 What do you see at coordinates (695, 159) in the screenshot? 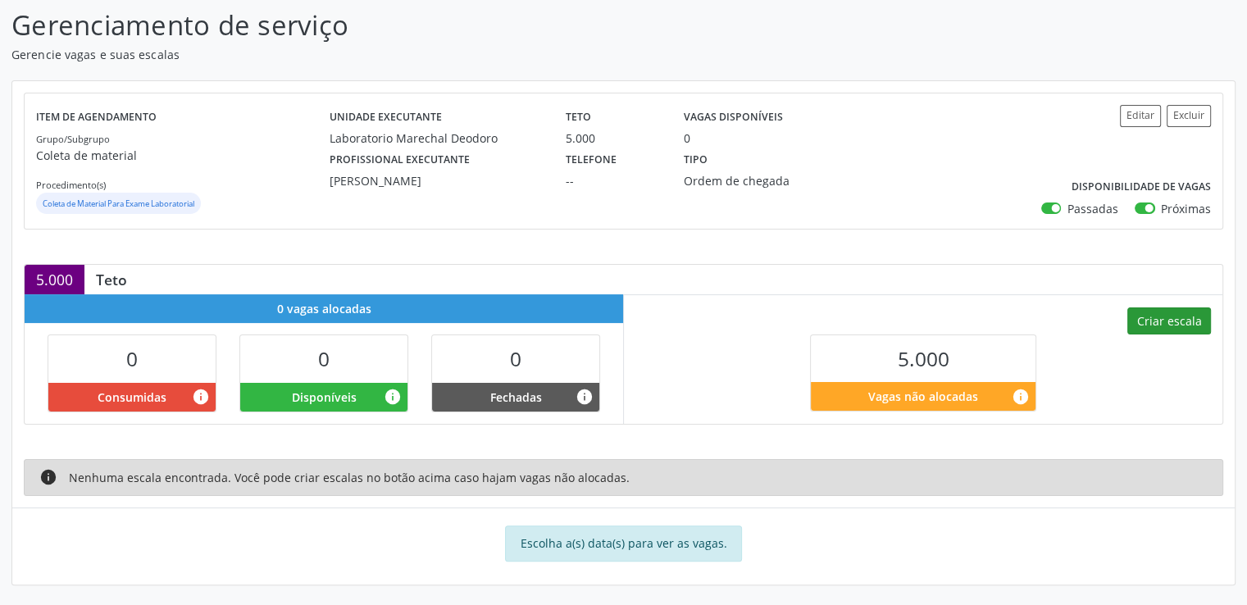
I see `label: Tipo` at bounding box center [695, 159].